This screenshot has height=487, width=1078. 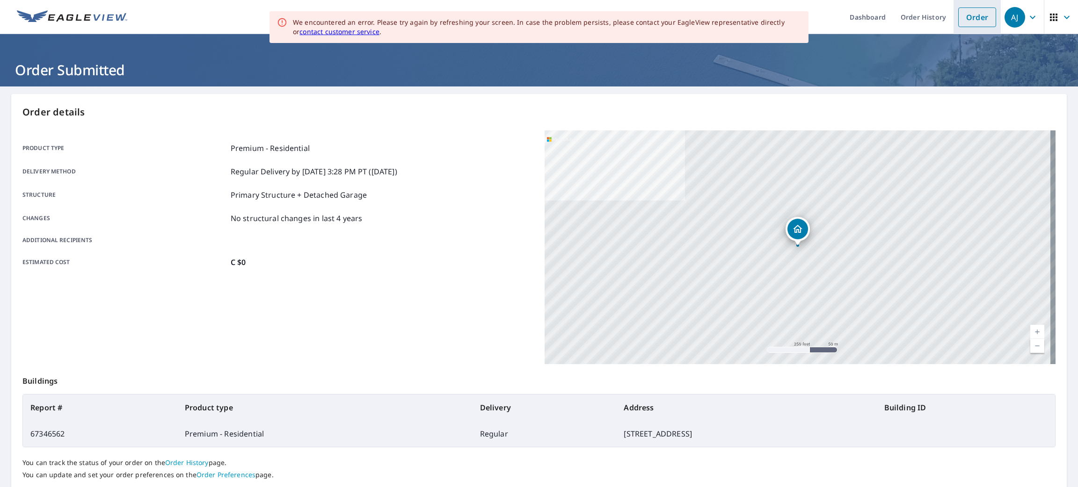 What do you see at coordinates (124, 195) in the screenshot?
I see `p: Structure` at bounding box center [124, 195].